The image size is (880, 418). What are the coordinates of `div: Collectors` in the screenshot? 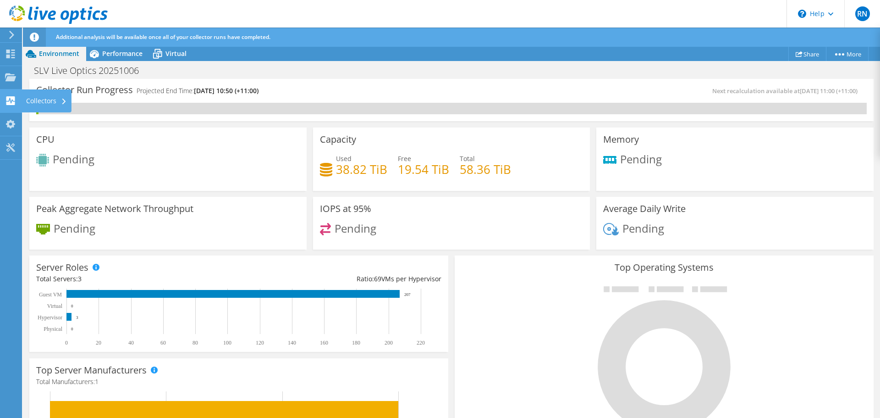 It's located at (46, 101).